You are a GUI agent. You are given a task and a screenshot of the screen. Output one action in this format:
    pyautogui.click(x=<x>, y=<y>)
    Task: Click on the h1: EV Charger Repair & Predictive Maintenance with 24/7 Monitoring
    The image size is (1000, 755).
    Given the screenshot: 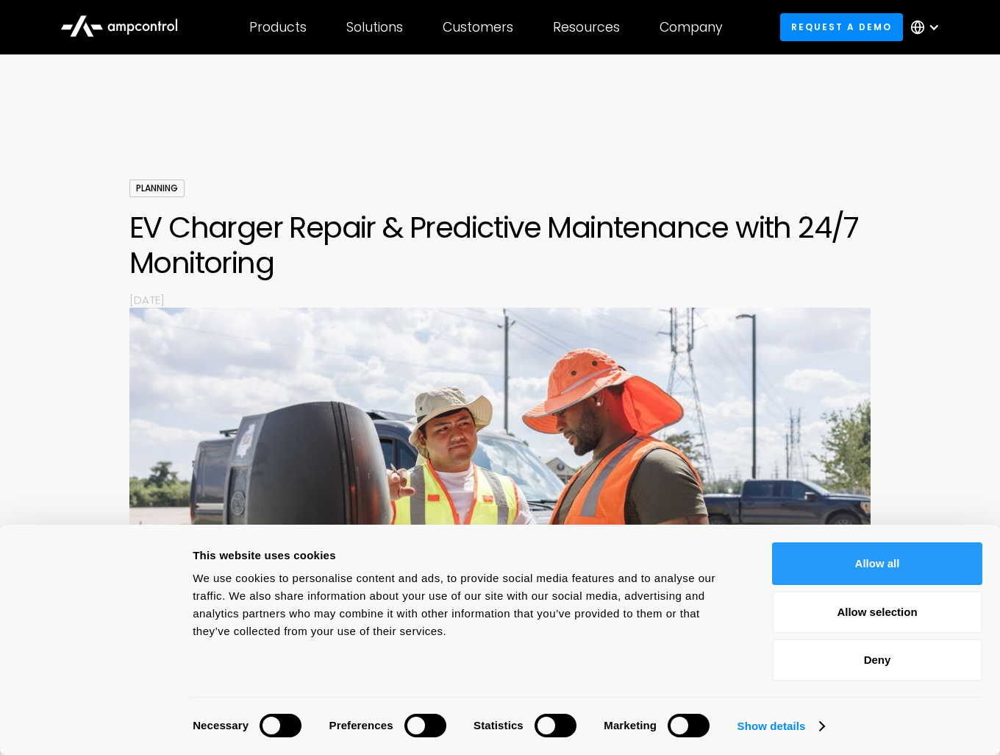 What is the action you would take?
    pyautogui.click(x=500, y=245)
    